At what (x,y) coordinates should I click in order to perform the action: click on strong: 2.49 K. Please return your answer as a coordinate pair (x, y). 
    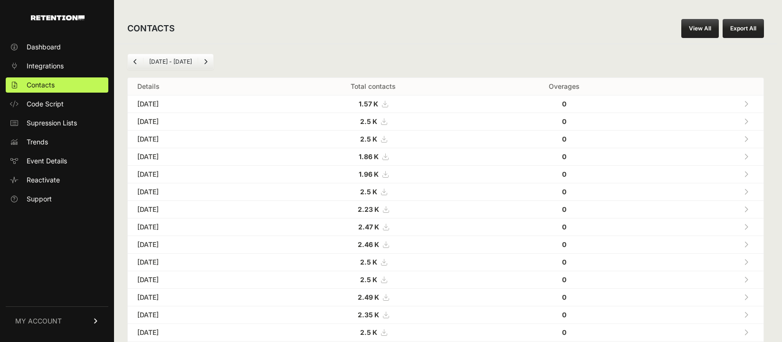
    Looking at the image, I should click on (368, 297).